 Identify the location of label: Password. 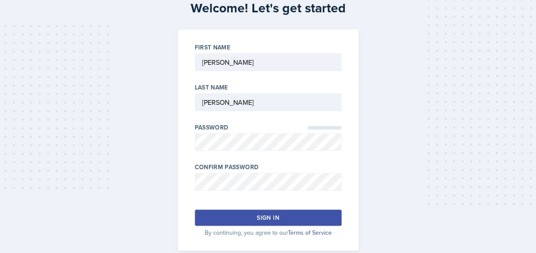
(211, 127).